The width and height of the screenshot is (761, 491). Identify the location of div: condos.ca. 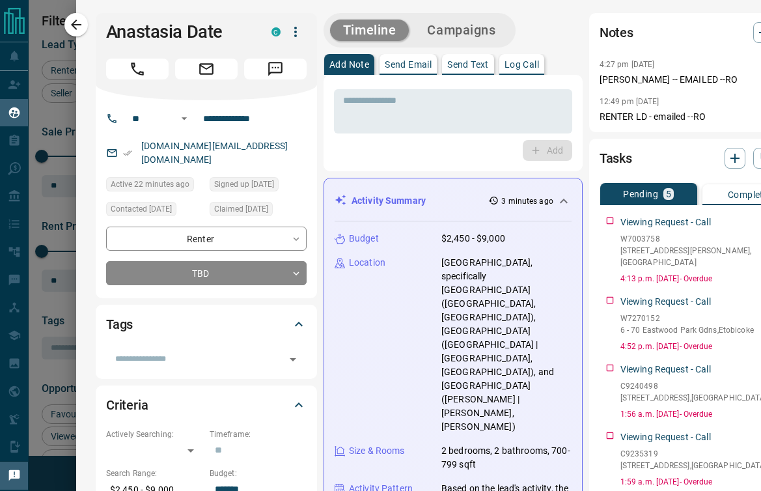
(276, 32).